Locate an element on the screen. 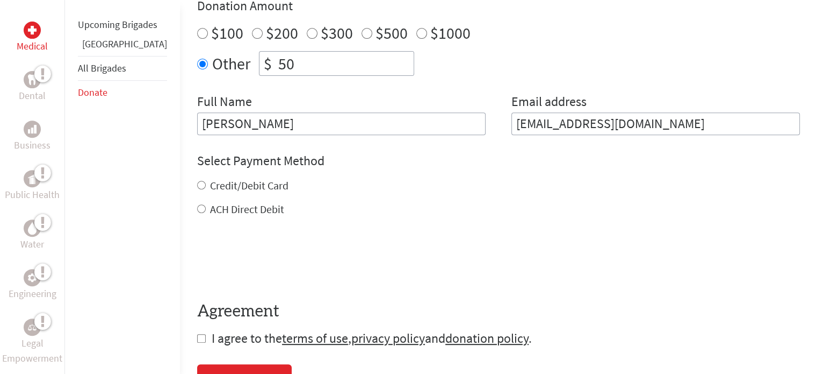 This screenshot has height=374, width=817. li: All Brigades is located at coordinates (123, 68).